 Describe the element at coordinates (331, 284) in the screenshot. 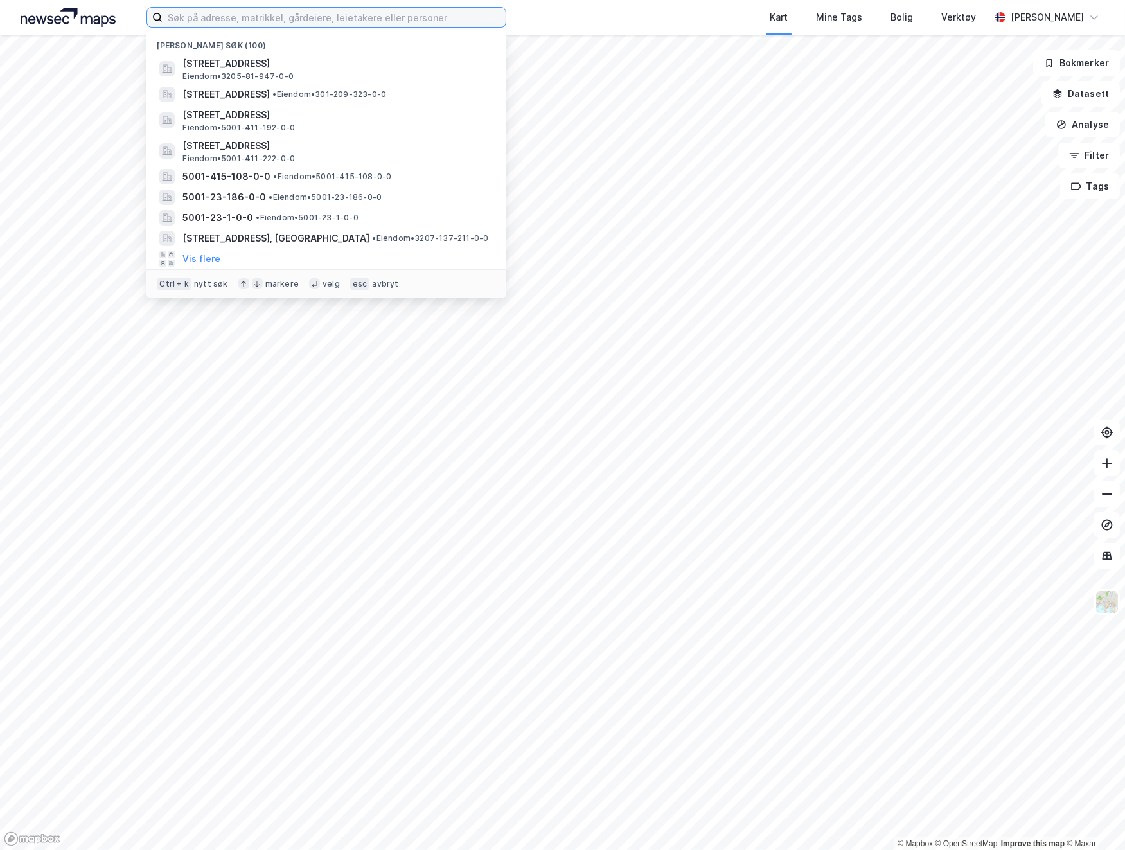

I see `div: velg` at that location.